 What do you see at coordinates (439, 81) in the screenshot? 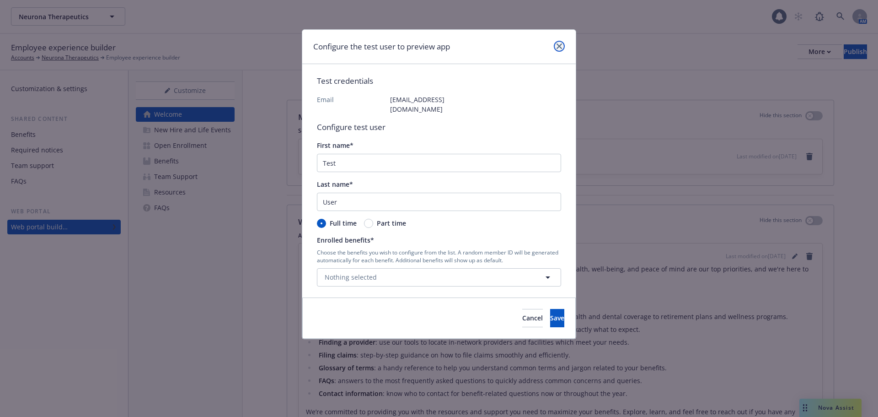
I see `p: Test credentials` at bounding box center [439, 81].